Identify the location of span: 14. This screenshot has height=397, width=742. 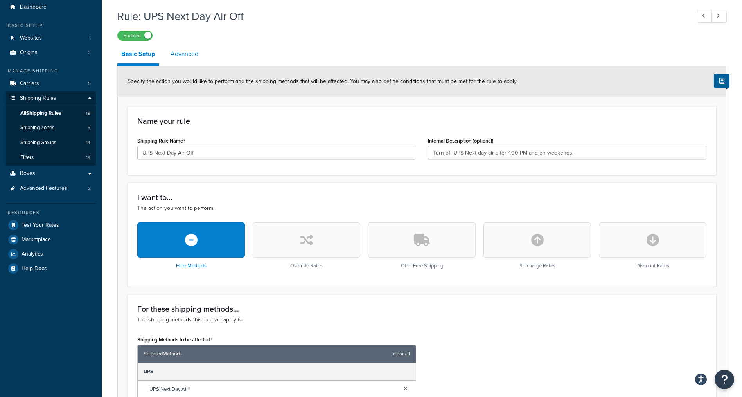
(88, 142).